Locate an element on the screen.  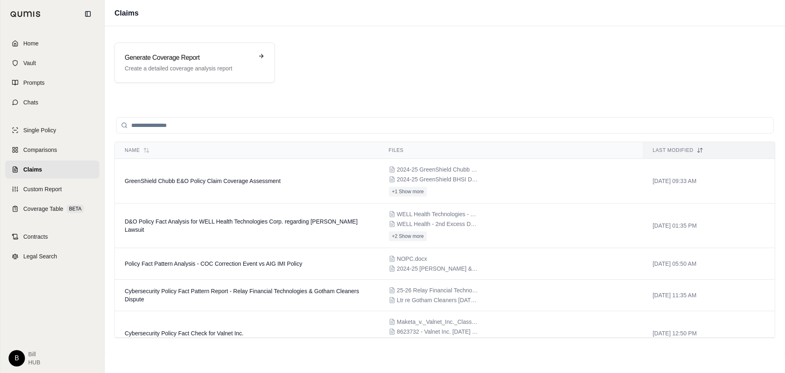
div: Last modified is located at coordinates (709, 150).